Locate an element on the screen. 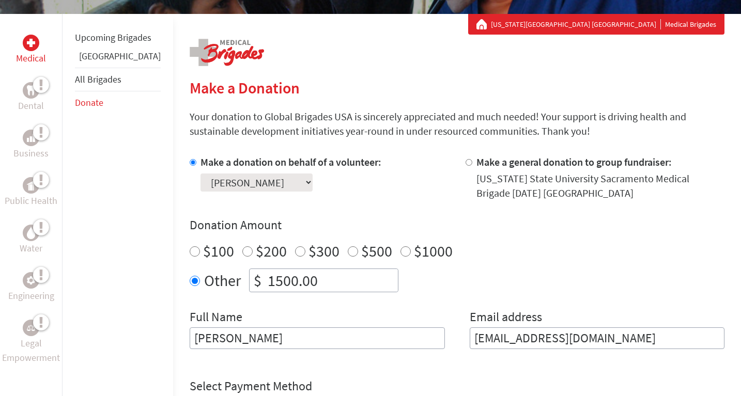  li: Greece is located at coordinates (118, 58).